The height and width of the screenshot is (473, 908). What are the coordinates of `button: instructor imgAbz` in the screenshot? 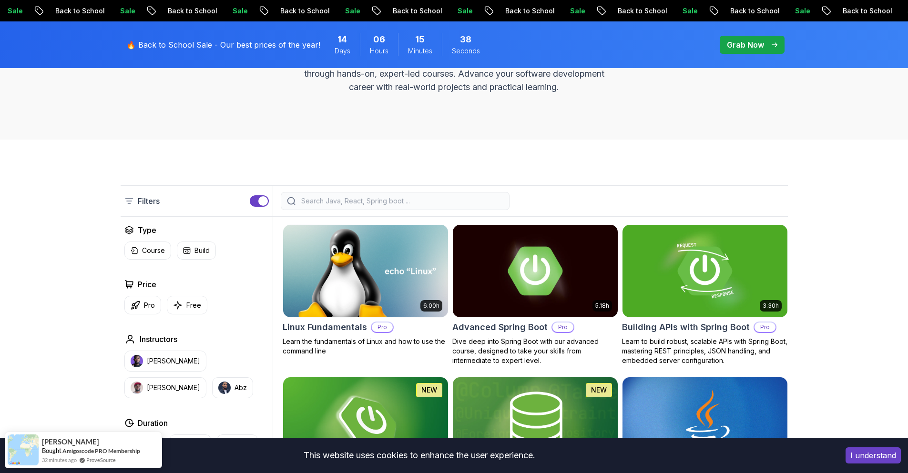 It's located at (233, 388).